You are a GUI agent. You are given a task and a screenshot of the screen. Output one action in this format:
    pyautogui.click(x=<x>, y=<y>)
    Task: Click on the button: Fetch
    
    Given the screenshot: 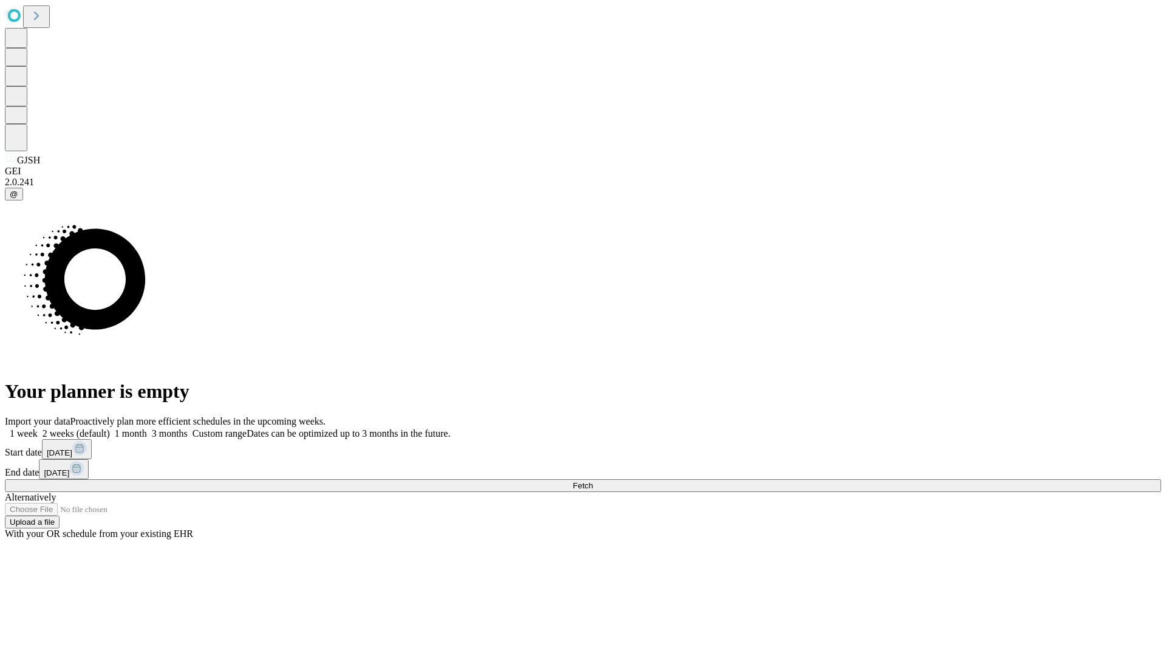 What is the action you would take?
    pyautogui.click(x=583, y=485)
    